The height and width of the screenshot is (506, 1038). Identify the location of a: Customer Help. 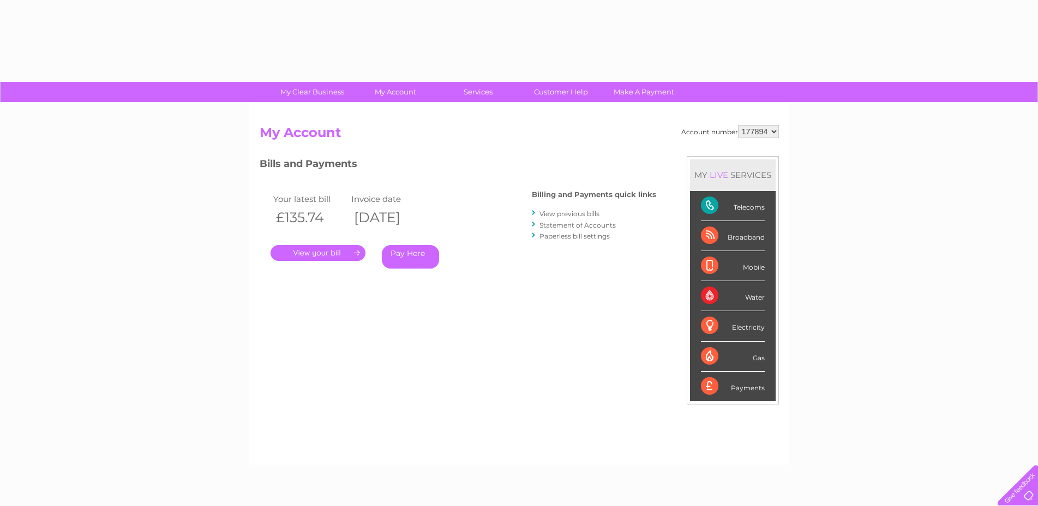
(561, 92).